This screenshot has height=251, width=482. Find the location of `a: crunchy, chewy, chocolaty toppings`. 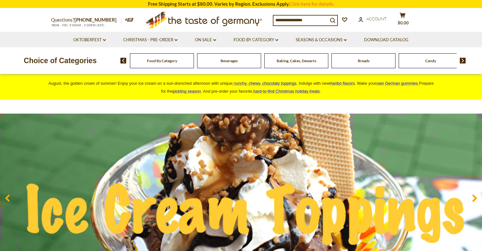

a: crunchy, chewy, chocolaty toppings is located at coordinates (264, 83).